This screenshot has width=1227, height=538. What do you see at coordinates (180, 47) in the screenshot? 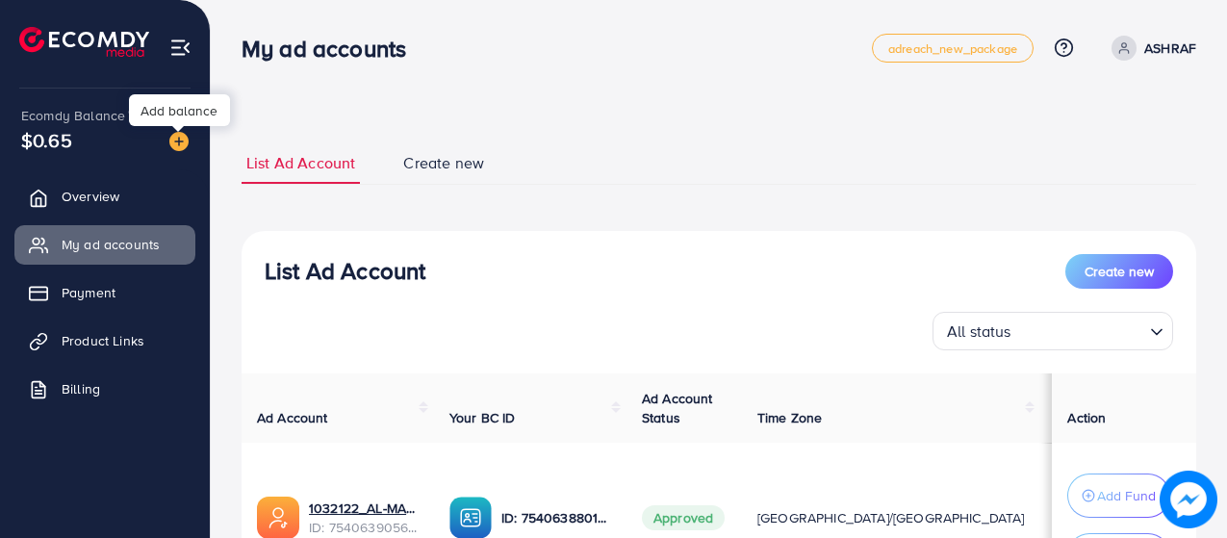
I see `img: menu` at bounding box center [180, 47].